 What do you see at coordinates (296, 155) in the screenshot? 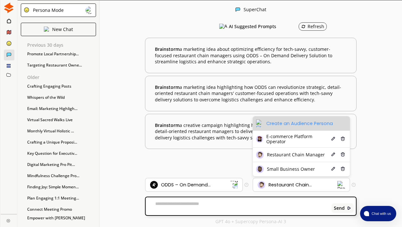
I see `span: Restaurant Chain Manager` at bounding box center [296, 155].